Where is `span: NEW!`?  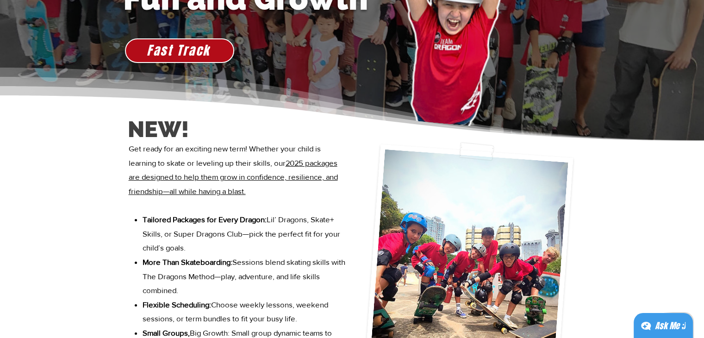
span: NEW! is located at coordinates (158, 129).